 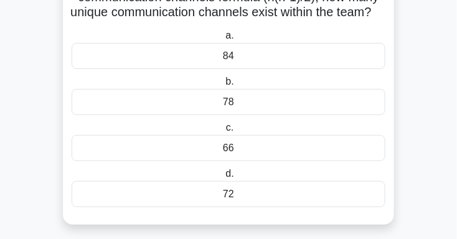 I want to click on div: 72, so click(x=229, y=194).